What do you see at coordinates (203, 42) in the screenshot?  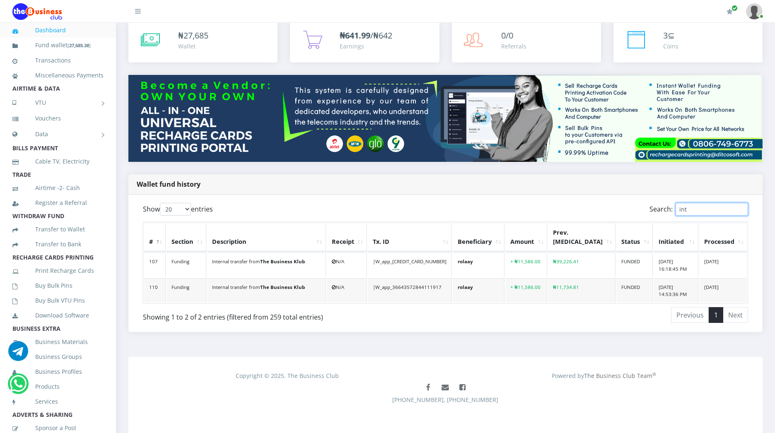 I see `a: ₦27,685 Wallet` at bounding box center [203, 42].